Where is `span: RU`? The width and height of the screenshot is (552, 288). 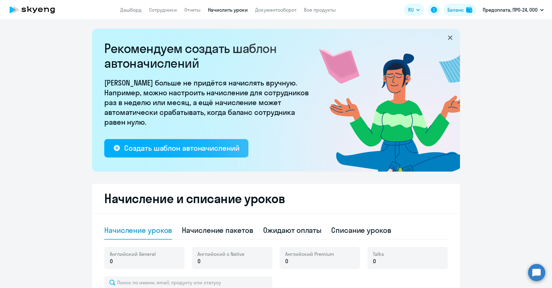 span: RU is located at coordinates (411, 10).